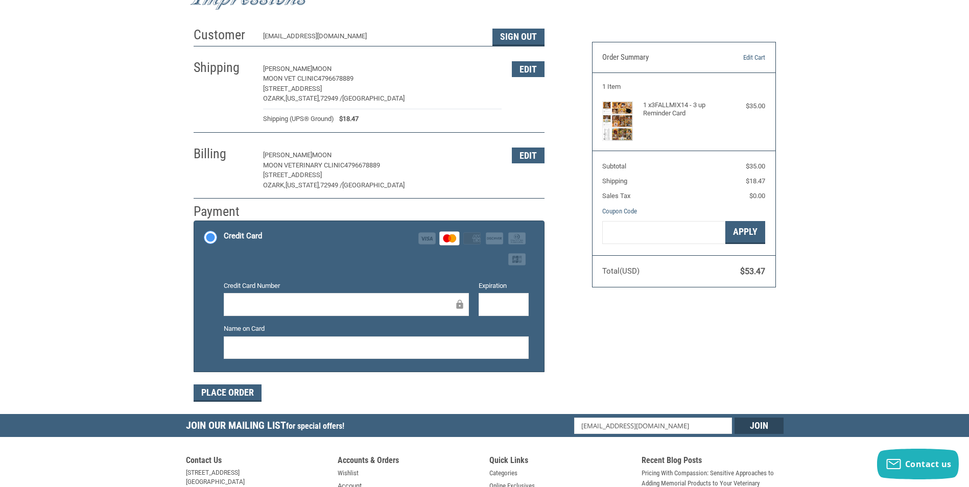 The image size is (969, 487). Describe the element at coordinates (257, 462) in the screenshot. I see `h5: Contact Us` at that location.